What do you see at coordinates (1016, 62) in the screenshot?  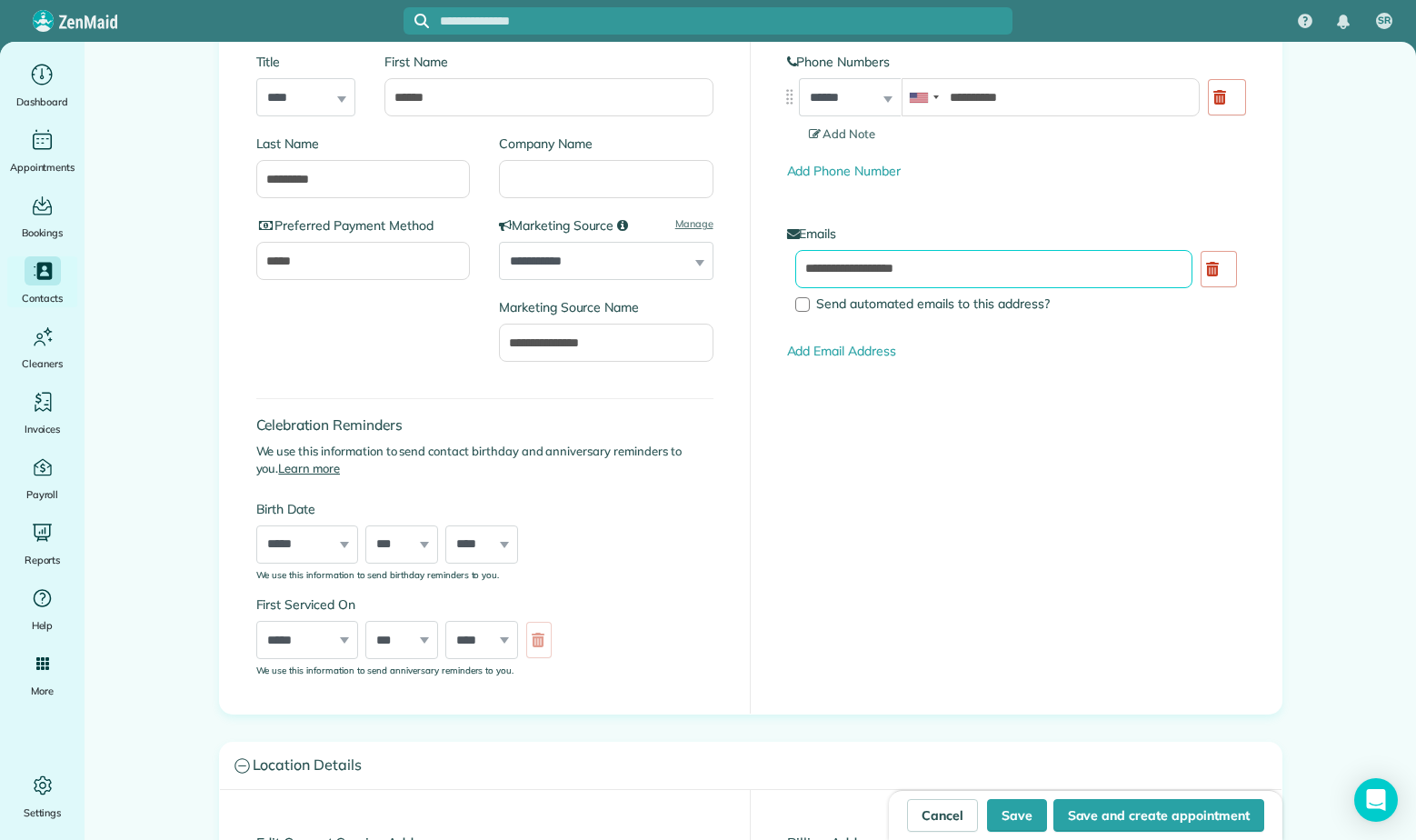 I see `label: Phone Numbers` at bounding box center [1016, 62].